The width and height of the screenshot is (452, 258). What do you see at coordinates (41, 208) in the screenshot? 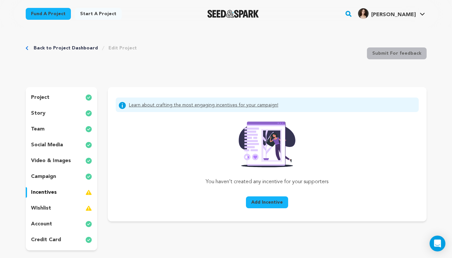
I see `p: wishlist` at bounding box center [41, 208].